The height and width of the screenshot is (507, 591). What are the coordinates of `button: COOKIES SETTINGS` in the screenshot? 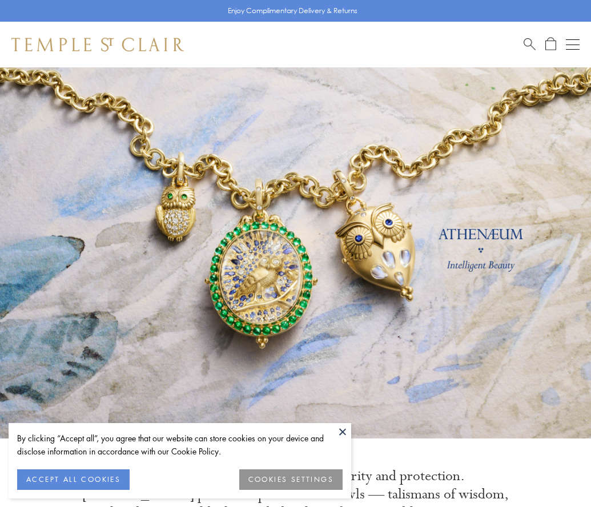 It's located at (291, 480).